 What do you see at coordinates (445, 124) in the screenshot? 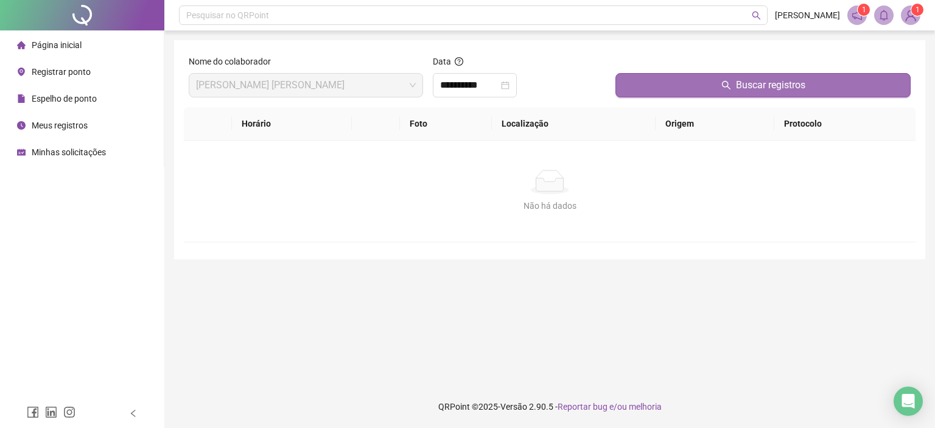
I see `th: Foto` at bounding box center [445, 124].